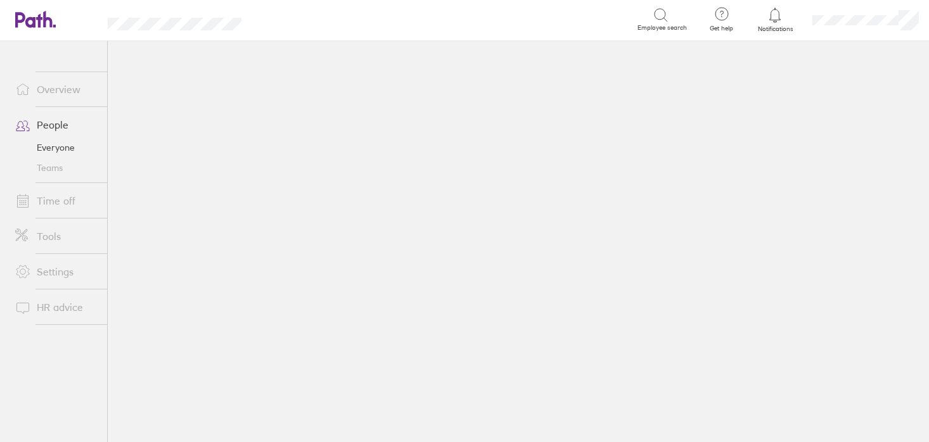  Describe the element at coordinates (56, 148) in the screenshot. I see `a: Everyone` at that location.